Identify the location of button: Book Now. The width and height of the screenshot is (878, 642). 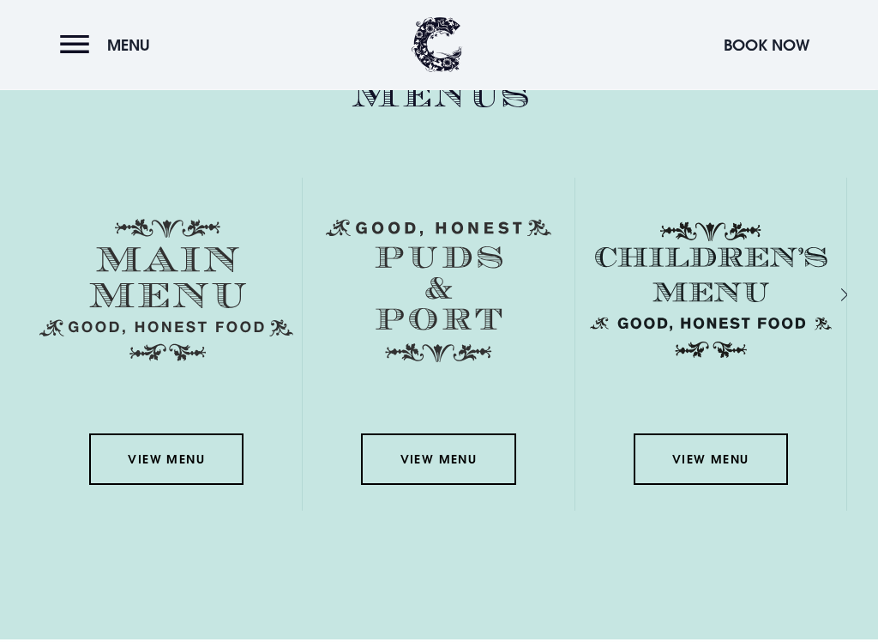
(767, 45).